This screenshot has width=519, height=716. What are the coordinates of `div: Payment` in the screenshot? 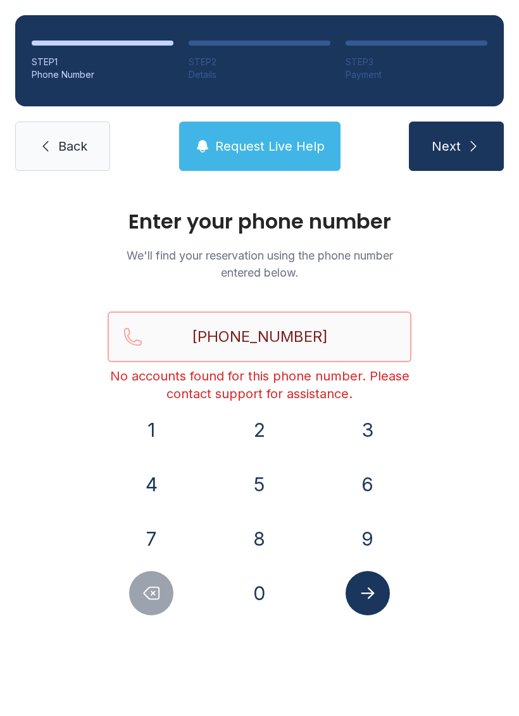 It's located at (417, 75).